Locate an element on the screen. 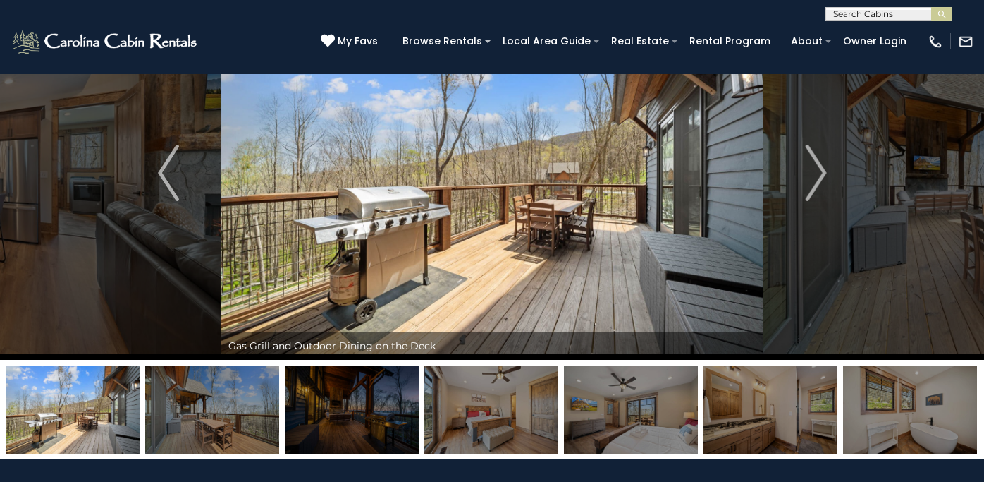  span: My Favs is located at coordinates (358, 41).